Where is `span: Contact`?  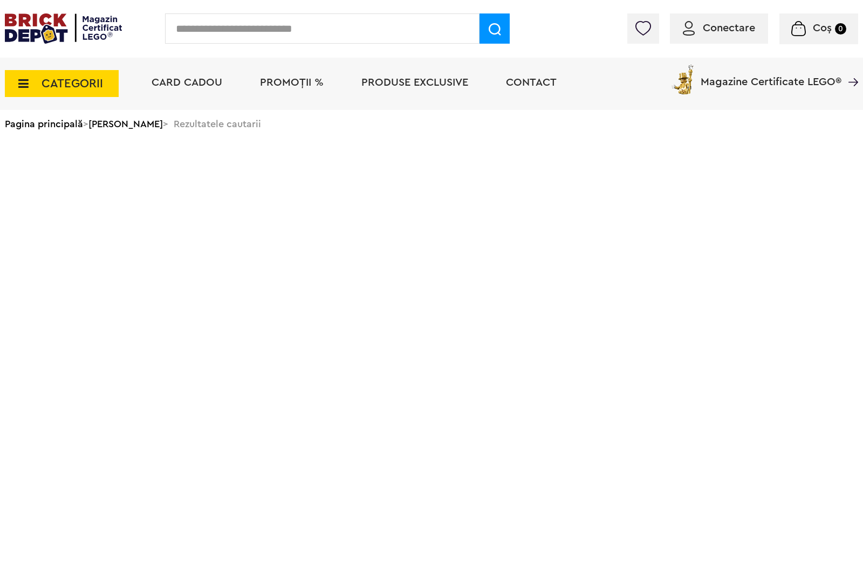 span: Contact is located at coordinates (531, 82).